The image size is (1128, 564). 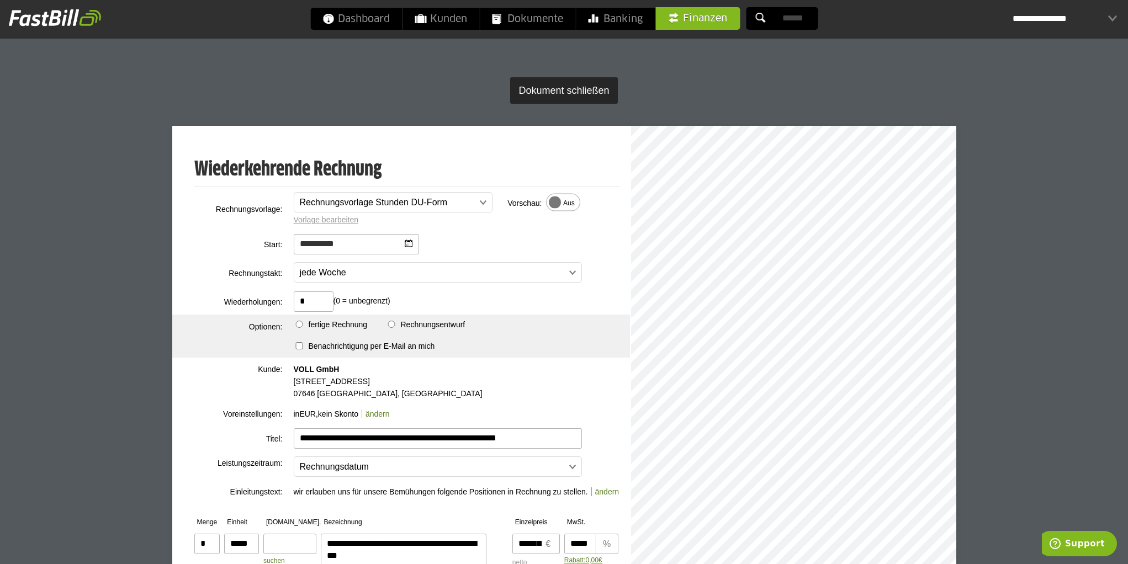 What do you see at coordinates (43, 13) in the screenshot?
I see `span: Support` at bounding box center [43, 13].